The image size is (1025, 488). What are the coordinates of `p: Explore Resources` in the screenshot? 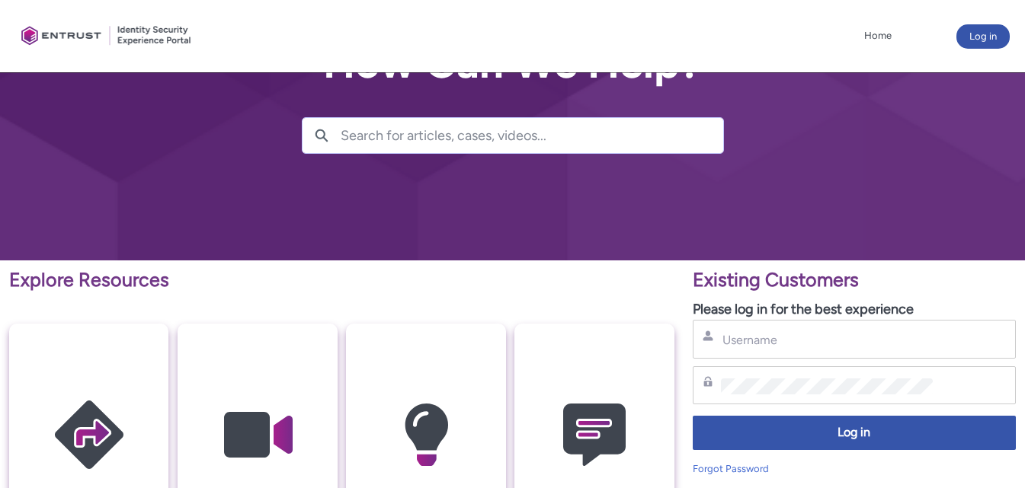 It's located at (341, 280).